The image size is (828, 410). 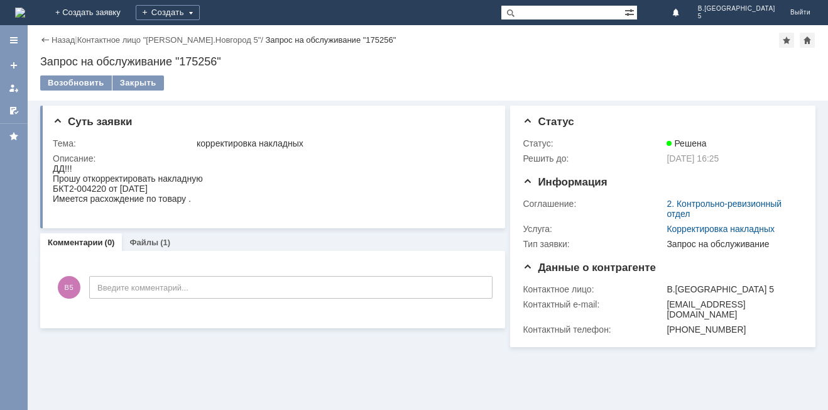 I want to click on div: корректировка накладных, so click(x=343, y=143).